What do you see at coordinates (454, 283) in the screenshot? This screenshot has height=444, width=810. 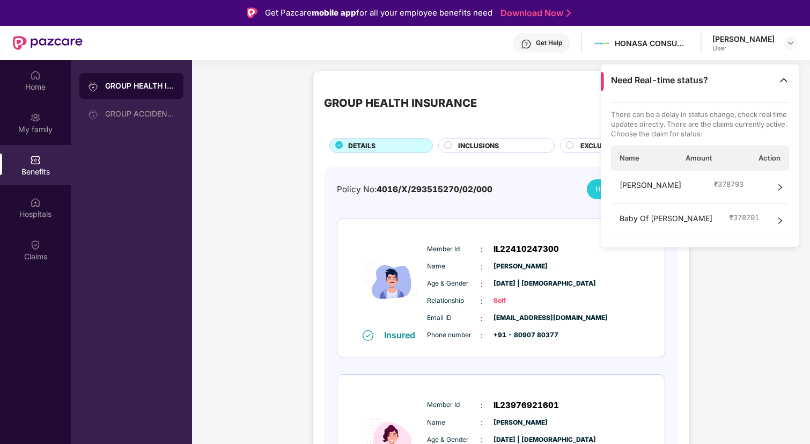 I see `span: Age & Gender` at bounding box center [454, 283].